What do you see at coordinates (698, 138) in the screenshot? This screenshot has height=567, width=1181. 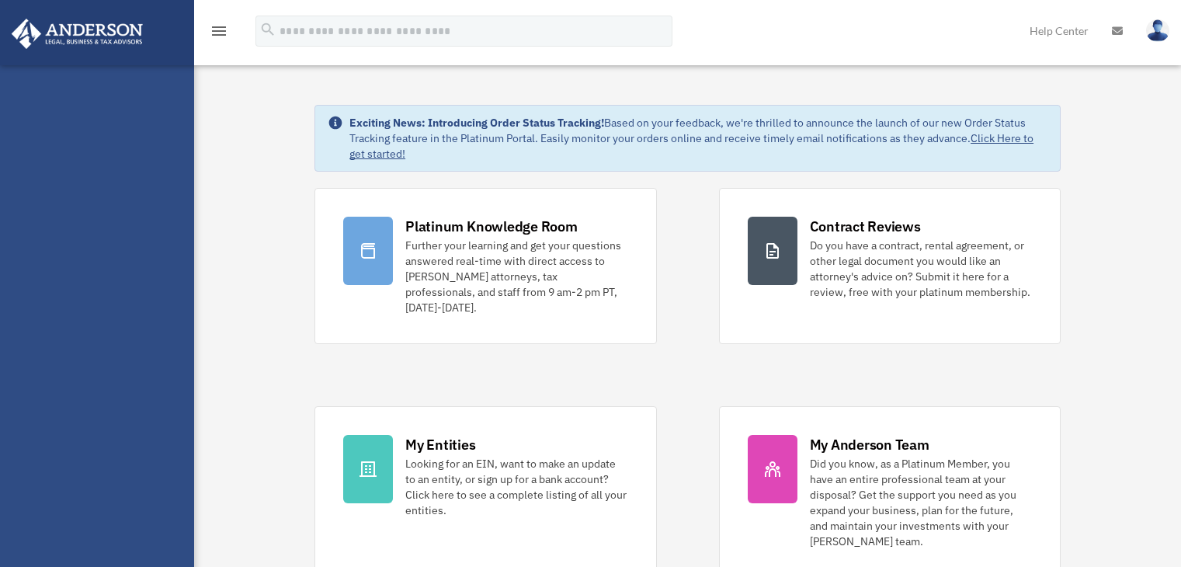 I see `div: Based on your feedback, we're thrilled to announce the launch of our new Order Status Tracking fe...` at bounding box center [698, 138].